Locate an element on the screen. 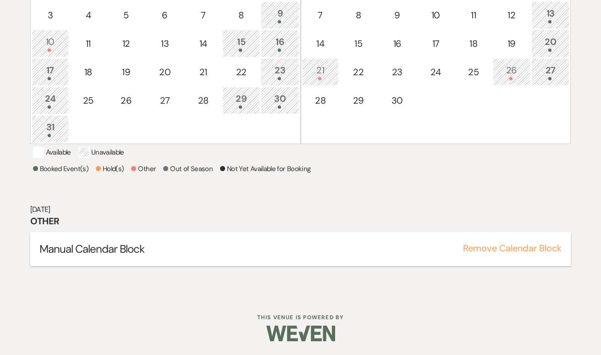 Image resolution: width=601 pixels, height=355 pixels. p: Unavailable is located at coordinates (101, 152).